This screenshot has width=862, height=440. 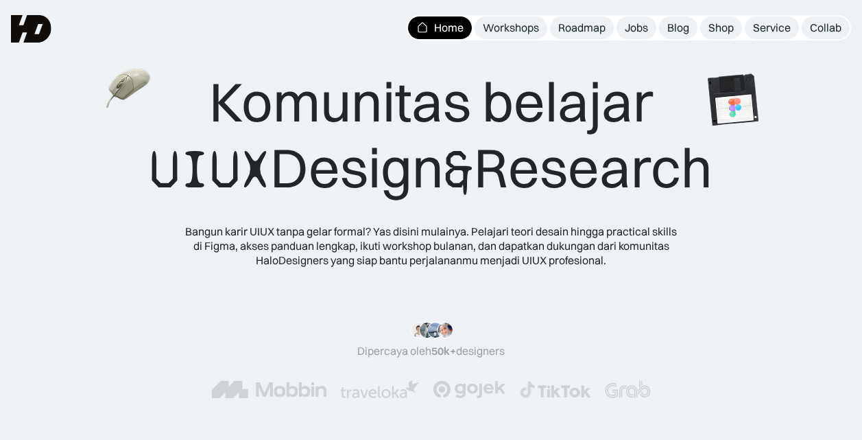 What do you see at coordinates (637, 27) in the screenshot?
I see `div: Jobs` at bounding box center [637, 27].